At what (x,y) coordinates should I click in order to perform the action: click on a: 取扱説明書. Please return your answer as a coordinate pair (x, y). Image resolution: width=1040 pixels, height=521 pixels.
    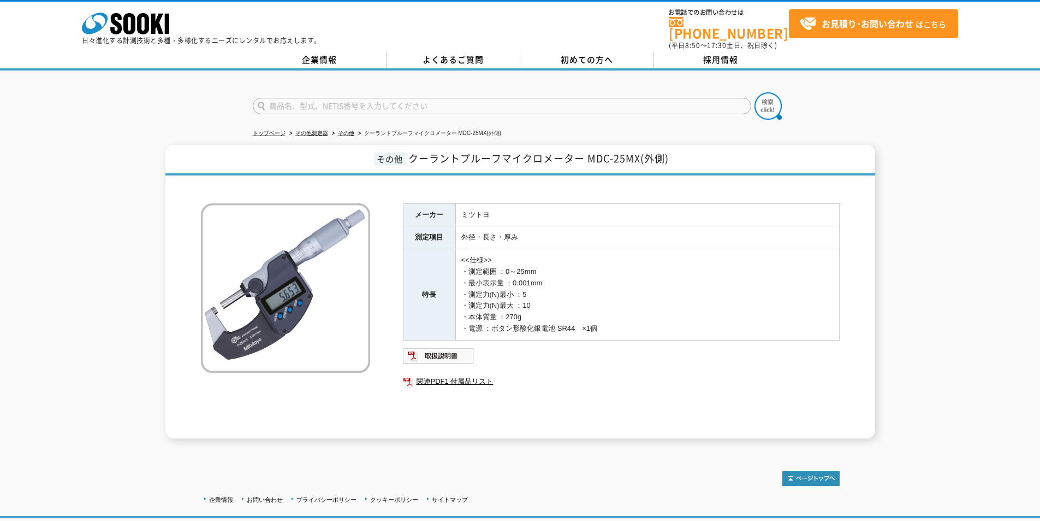
    Looking at the image, I should click on (439, 358).